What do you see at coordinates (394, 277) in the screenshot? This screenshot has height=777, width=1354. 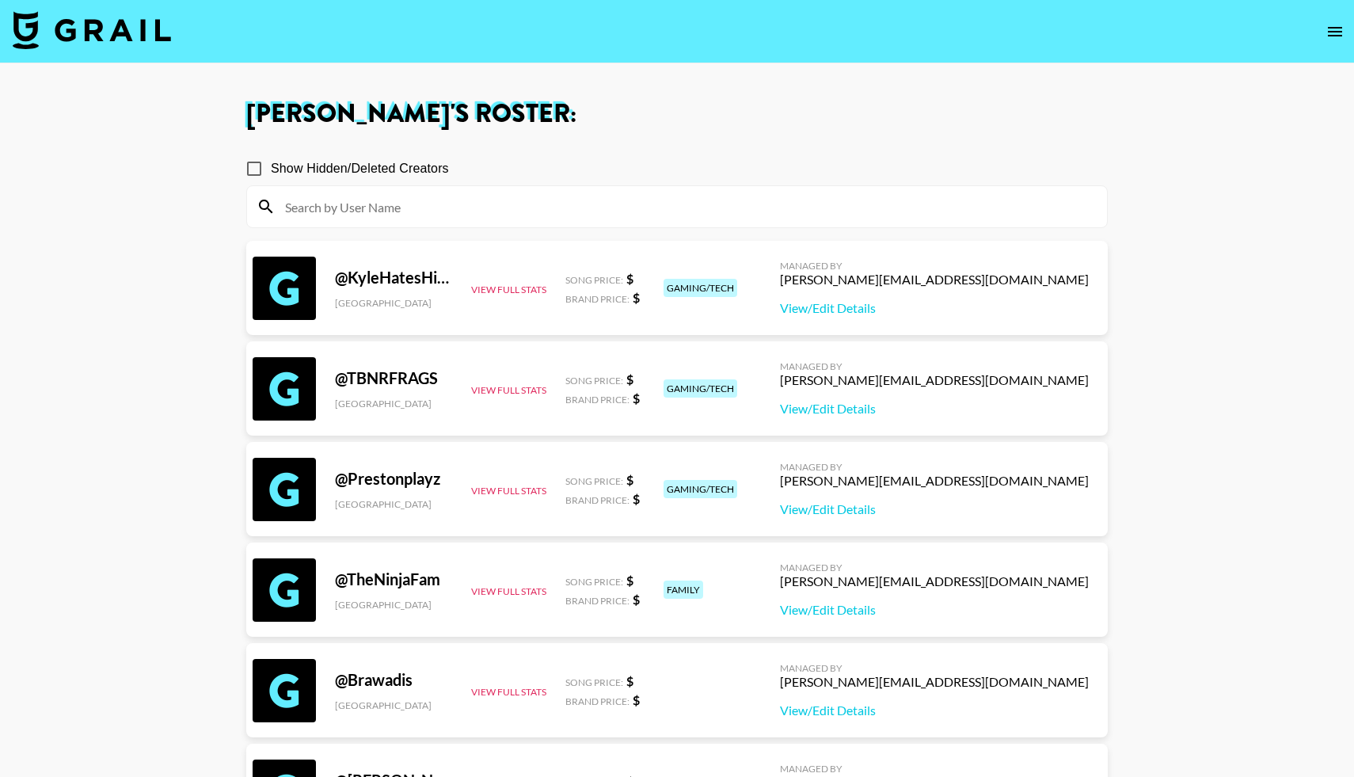 I see `div: @ KyleHatesHiking` at bounding box center [394, 277].